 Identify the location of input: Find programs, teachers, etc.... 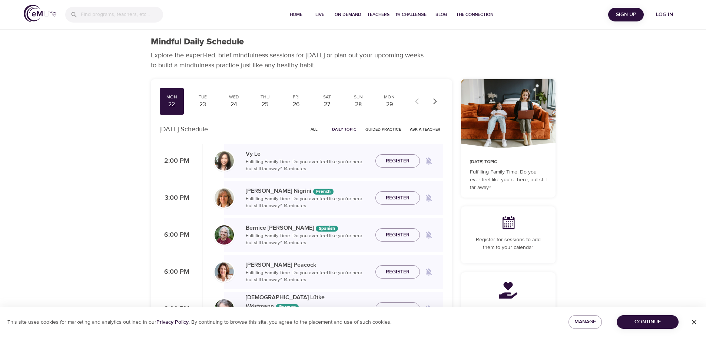
(122, 14).